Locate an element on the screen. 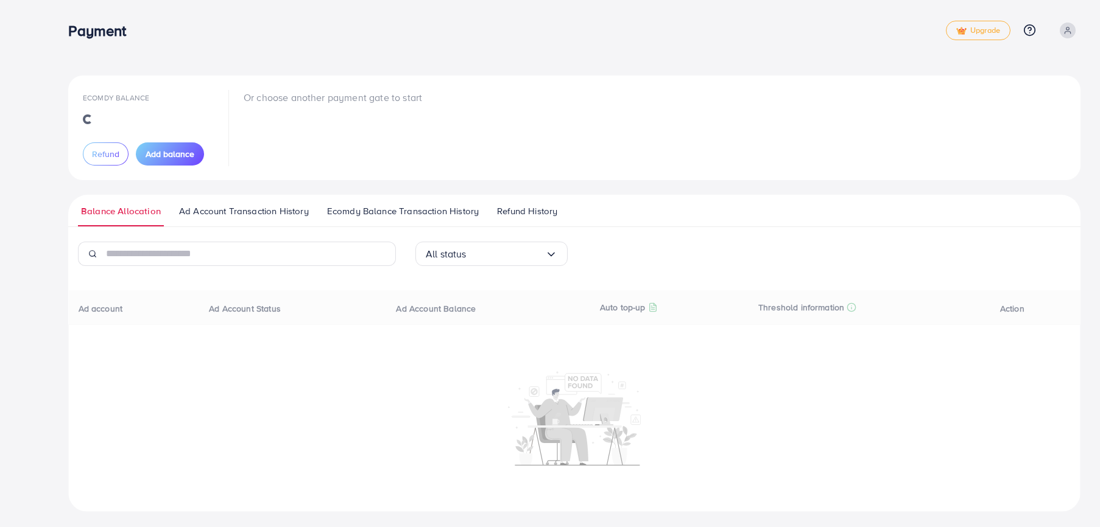  button: Refund is located at coordinates (105, 154).